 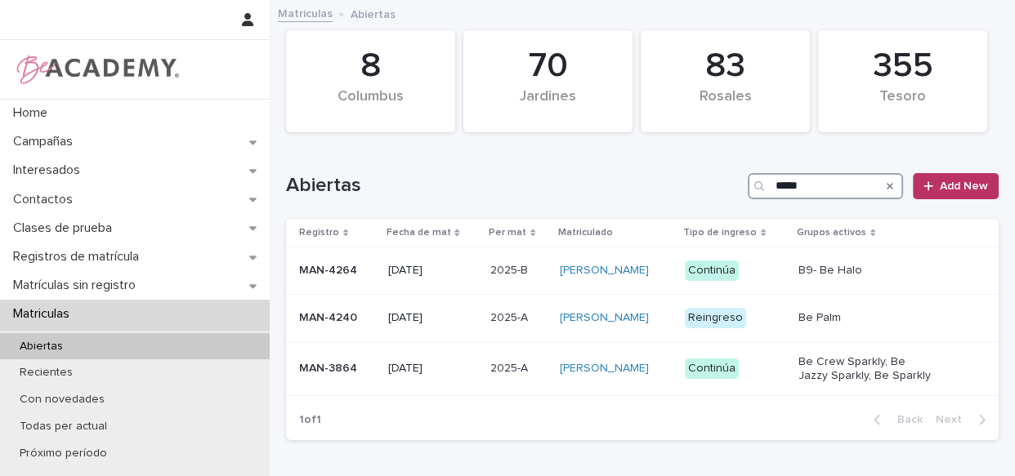 What do you see at coordinates (79, 257) in the screenshot?
I see `p: Registros de matrícula` at bounding box center [79, 257].